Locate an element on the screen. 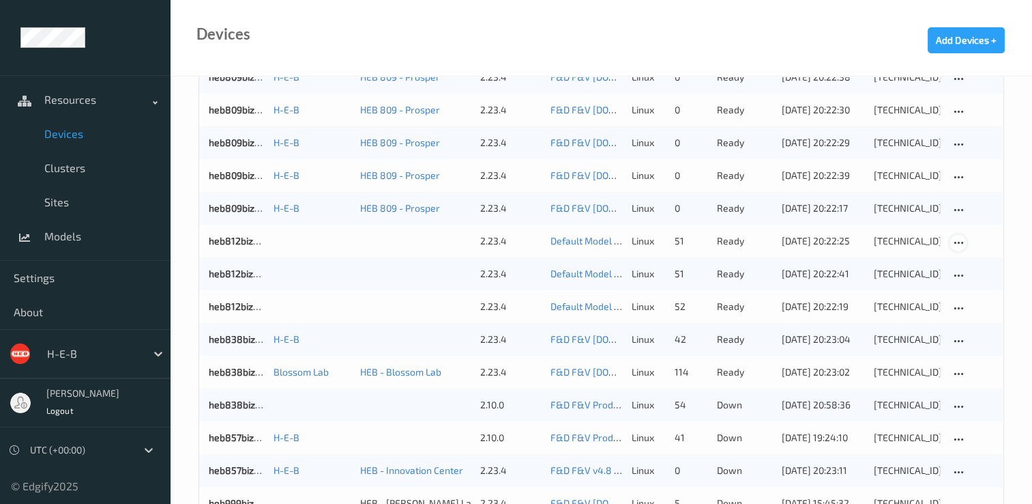 This screenshot has height=504, width=1032. a: HEB - Blossom Lab is located at coordinates (401, 371).